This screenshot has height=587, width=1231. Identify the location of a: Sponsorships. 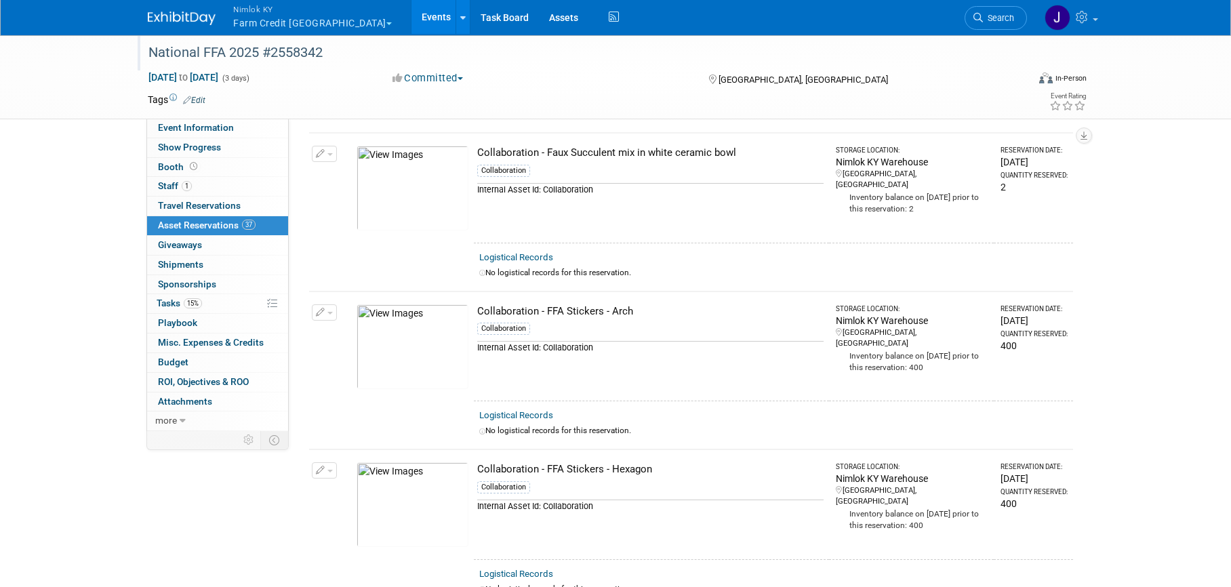
(218, 285).